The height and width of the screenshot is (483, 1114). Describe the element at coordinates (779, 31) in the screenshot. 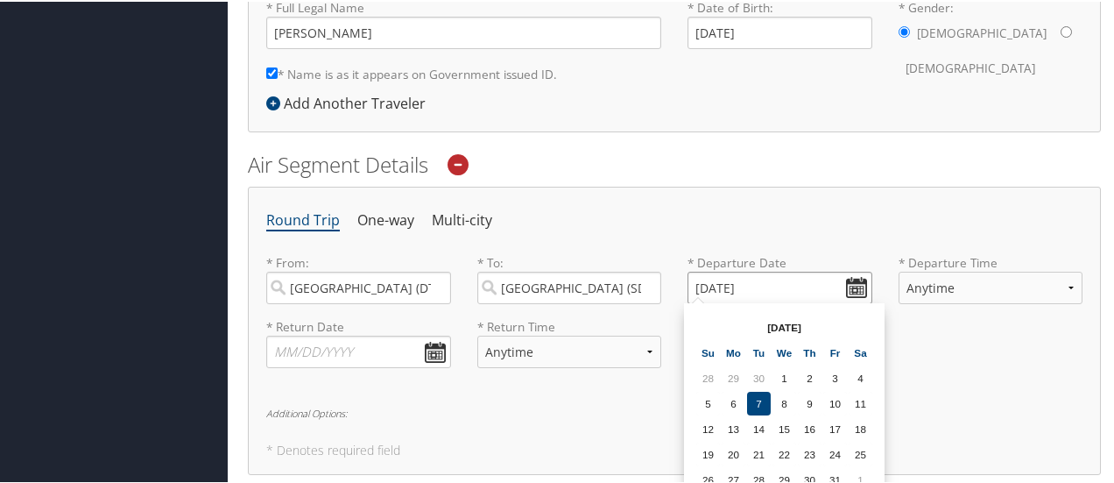

I see `input: * Date of Birth:` at that location.